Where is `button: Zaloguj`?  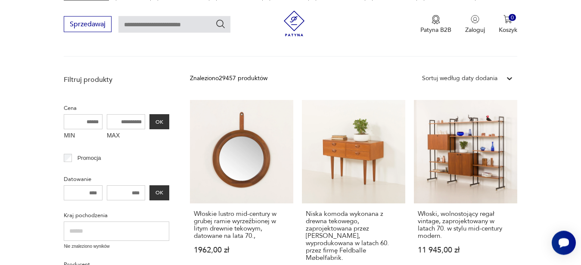
button: Zaloguj is located at coordinates (475, 24).